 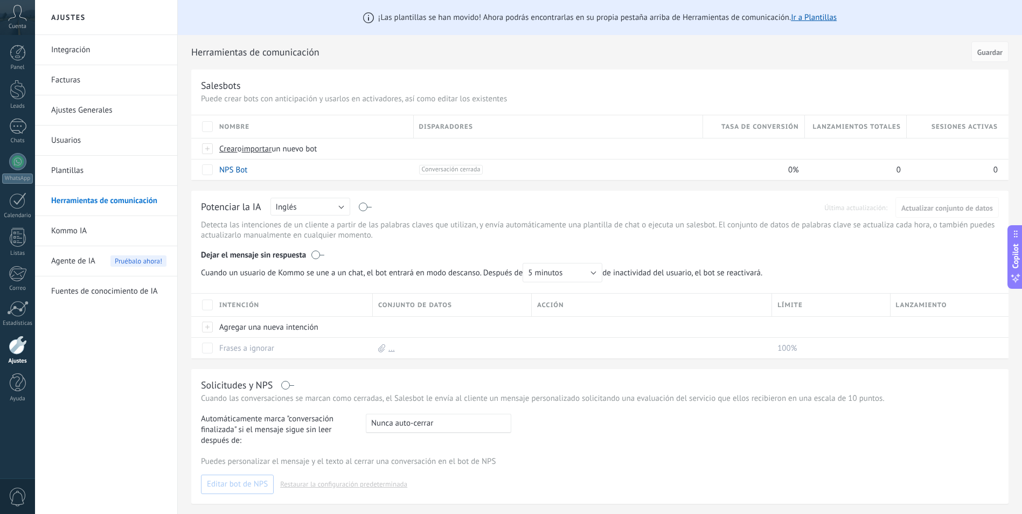 I want to click on a: Frases a ignorar, so click(x=247, y=348).